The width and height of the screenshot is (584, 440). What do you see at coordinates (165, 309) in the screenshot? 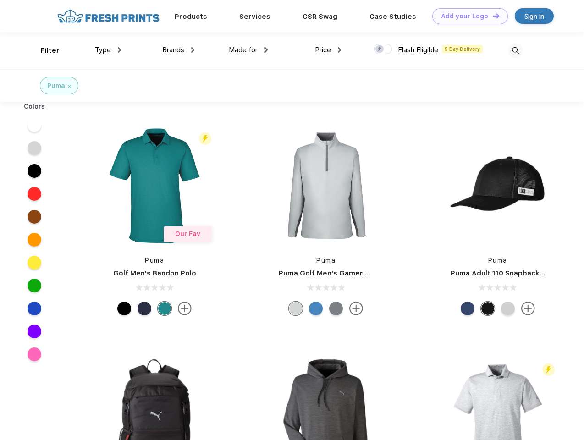
I see `div: Green Lagoon` at bounding box center [165, 309].